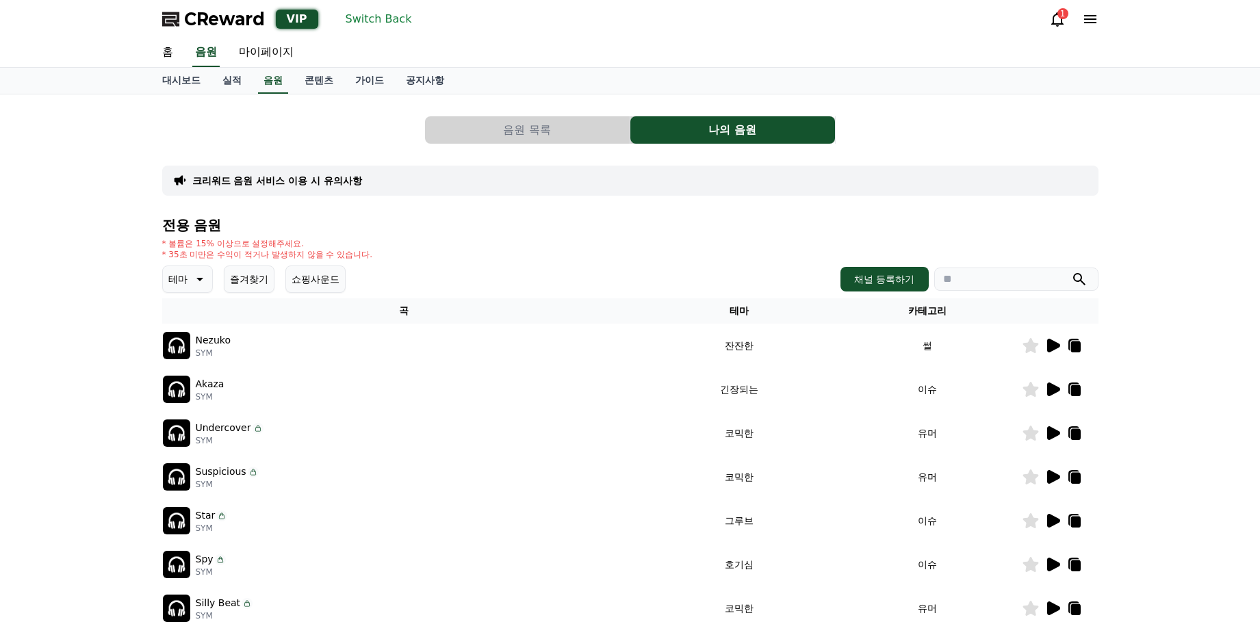  I want to click on a: 가이드, so click(370, 81).